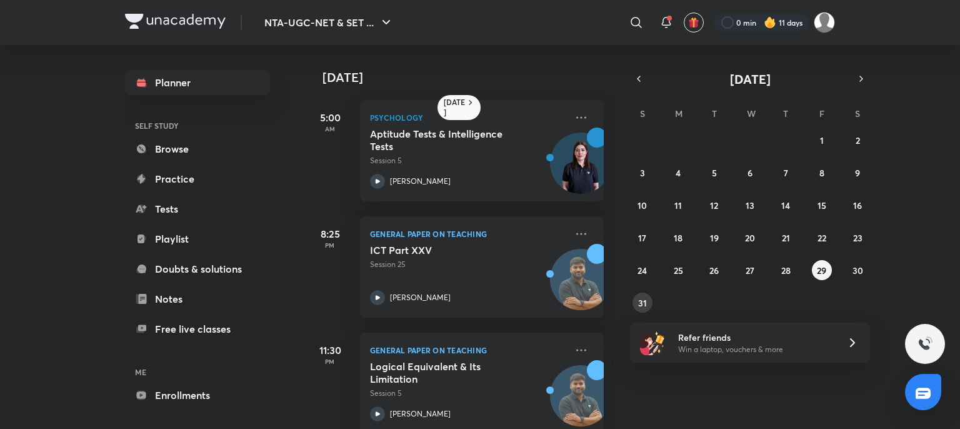 The image size is (960, 429). Describe the element at coordinates (750, 172) in the screenshot. I see `button: August 6, 2025` at that location.